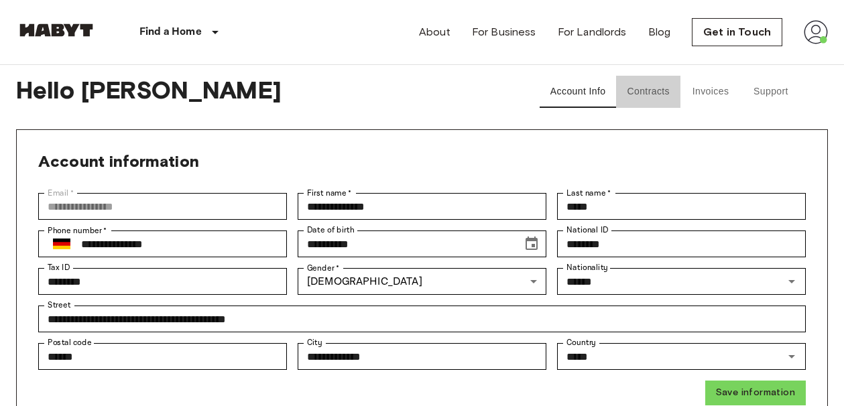  I want to click on label: National ID, so click(587, 230).